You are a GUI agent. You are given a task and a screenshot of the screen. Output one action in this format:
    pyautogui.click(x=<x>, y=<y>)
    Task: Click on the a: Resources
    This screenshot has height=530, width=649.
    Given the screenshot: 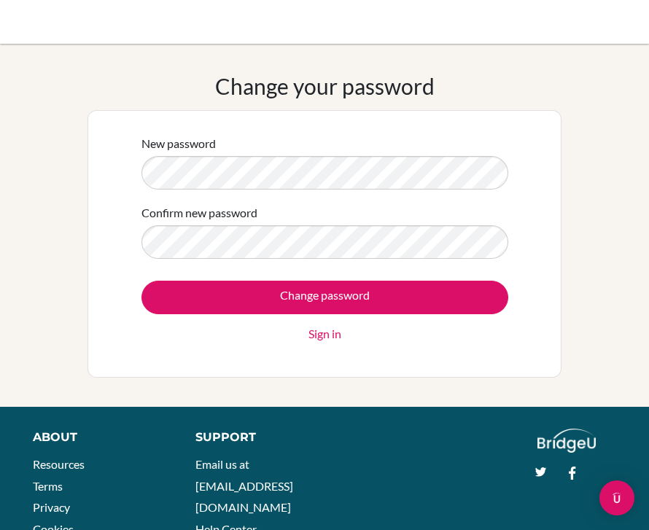 What is the action you would take?
    pyautogui.click(x=58, y=464)
    